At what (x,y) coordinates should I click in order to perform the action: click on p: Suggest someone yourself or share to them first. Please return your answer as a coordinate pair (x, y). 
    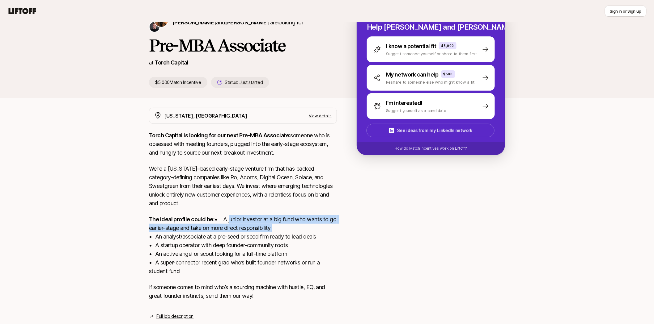
    Looking at the image, I should click on (431, 54).